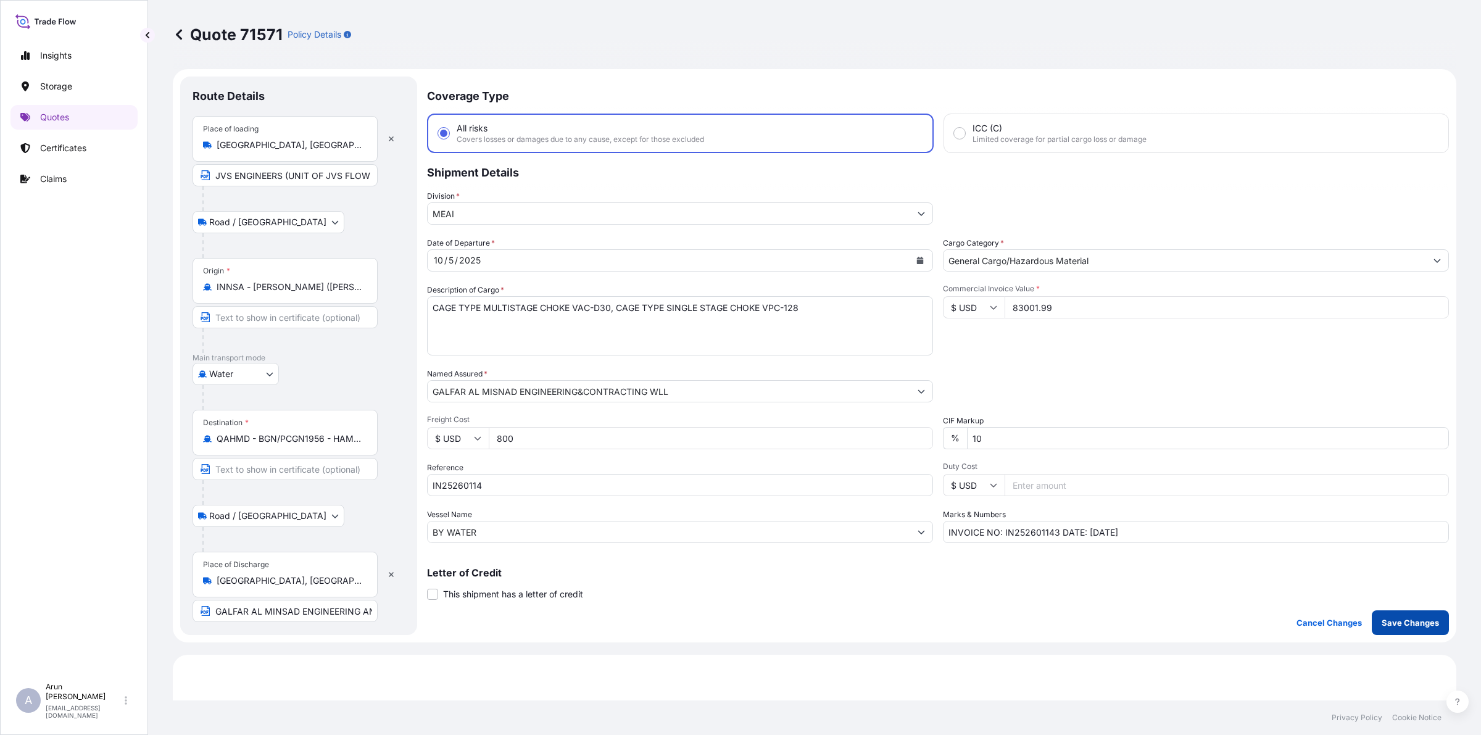 This screenshot has width=1481, height=735. I want to click on p: Privacy Policy, so click(1357, 718).